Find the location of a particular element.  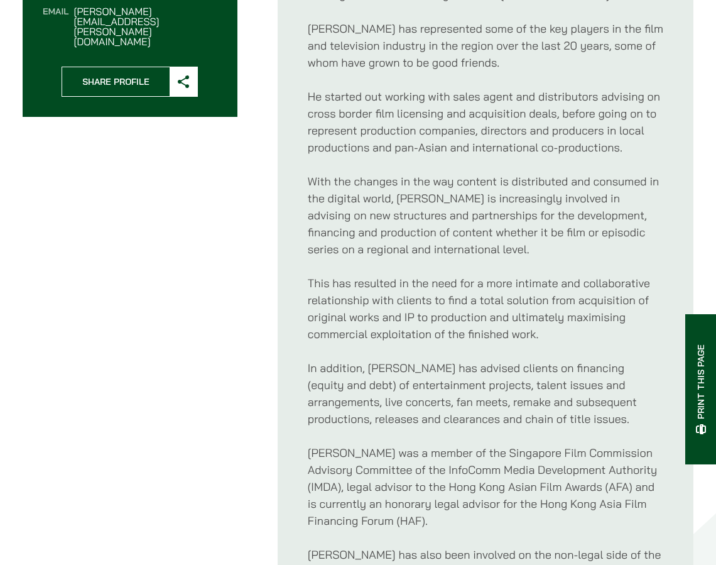

span: Share Profile is located at coordinates (116, 82).